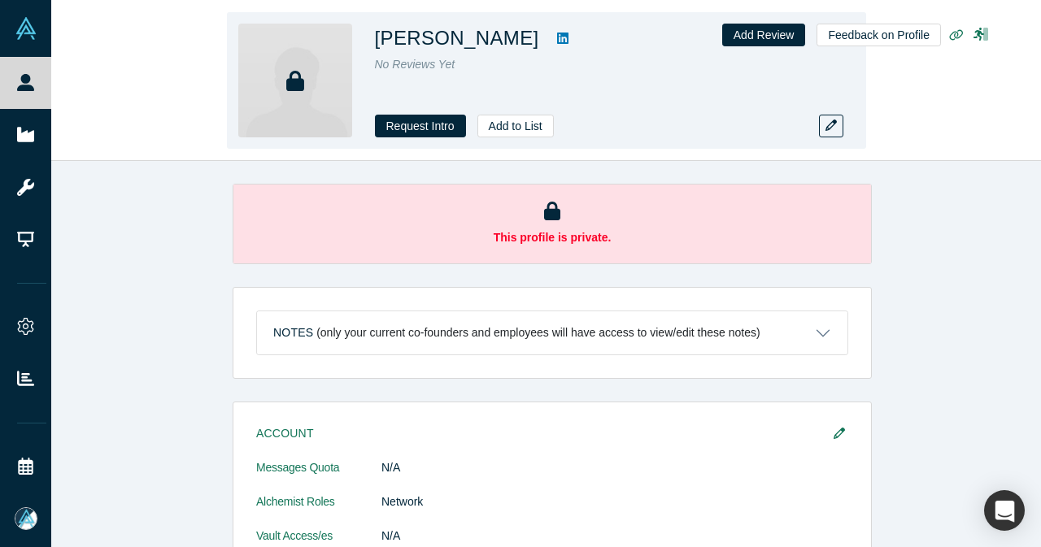 The height and width of the screenshot is (547, 1041). Describe the element at coordinates (552, 237) in the screenshot. I see `p: This profile is private.` at that location.